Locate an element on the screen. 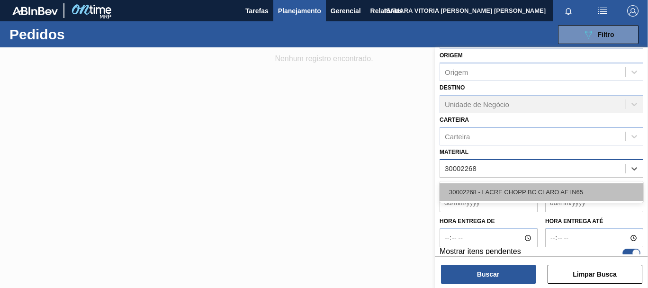  label: Hora entrega de is located at coordinates (488, 221).